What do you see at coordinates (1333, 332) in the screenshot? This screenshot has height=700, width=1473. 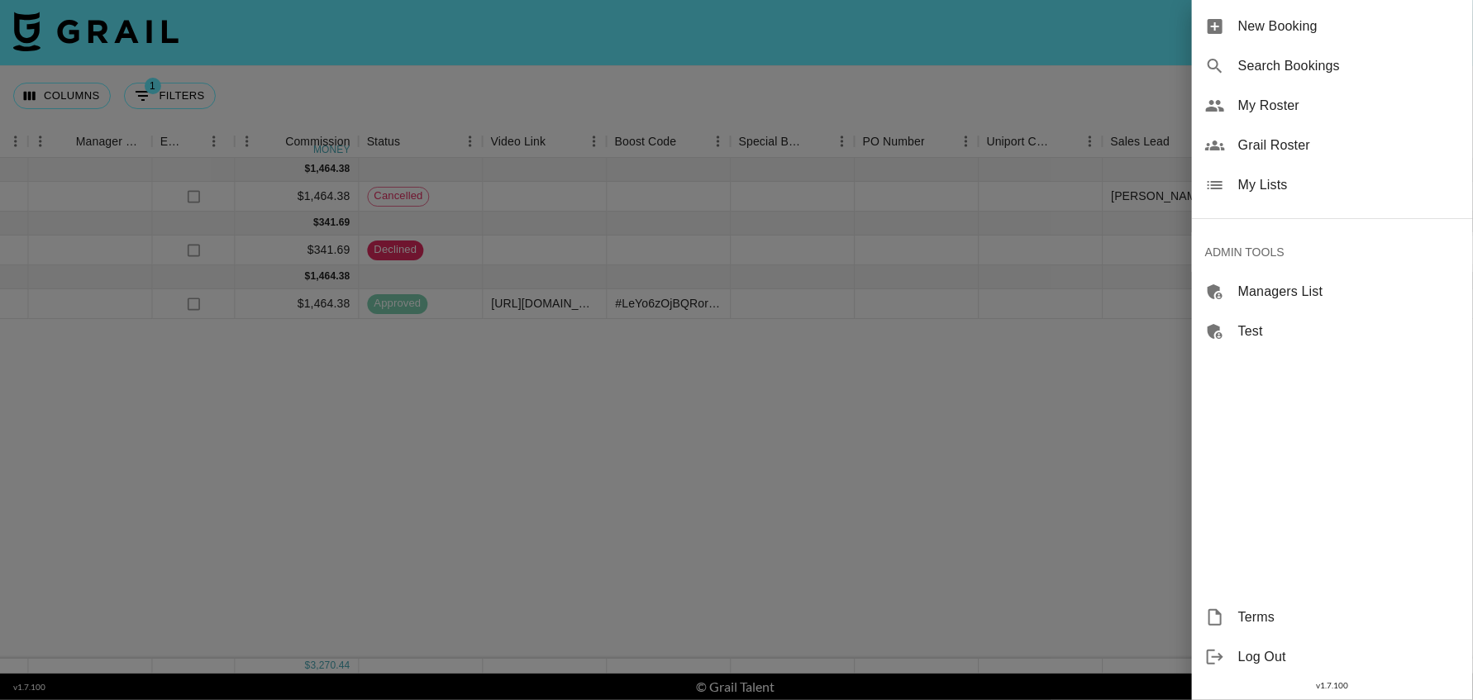 I see `div: Test` at bounding box center [1333, 332].